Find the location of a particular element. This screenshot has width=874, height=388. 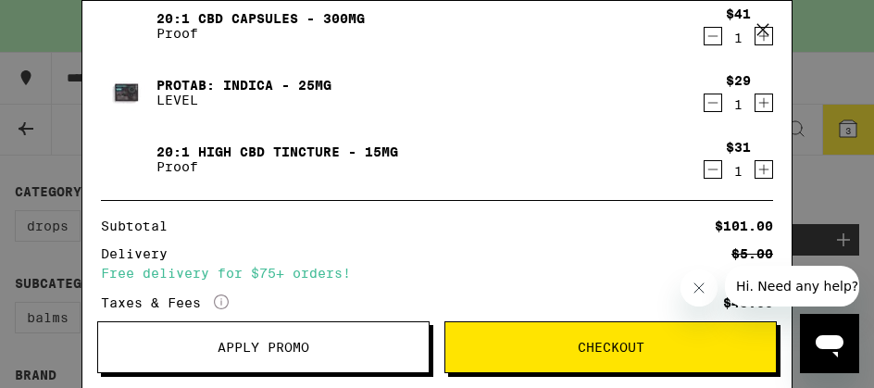

img: 20:1 High CBD Tincture - 15mg is located at coordinates (127, 159).